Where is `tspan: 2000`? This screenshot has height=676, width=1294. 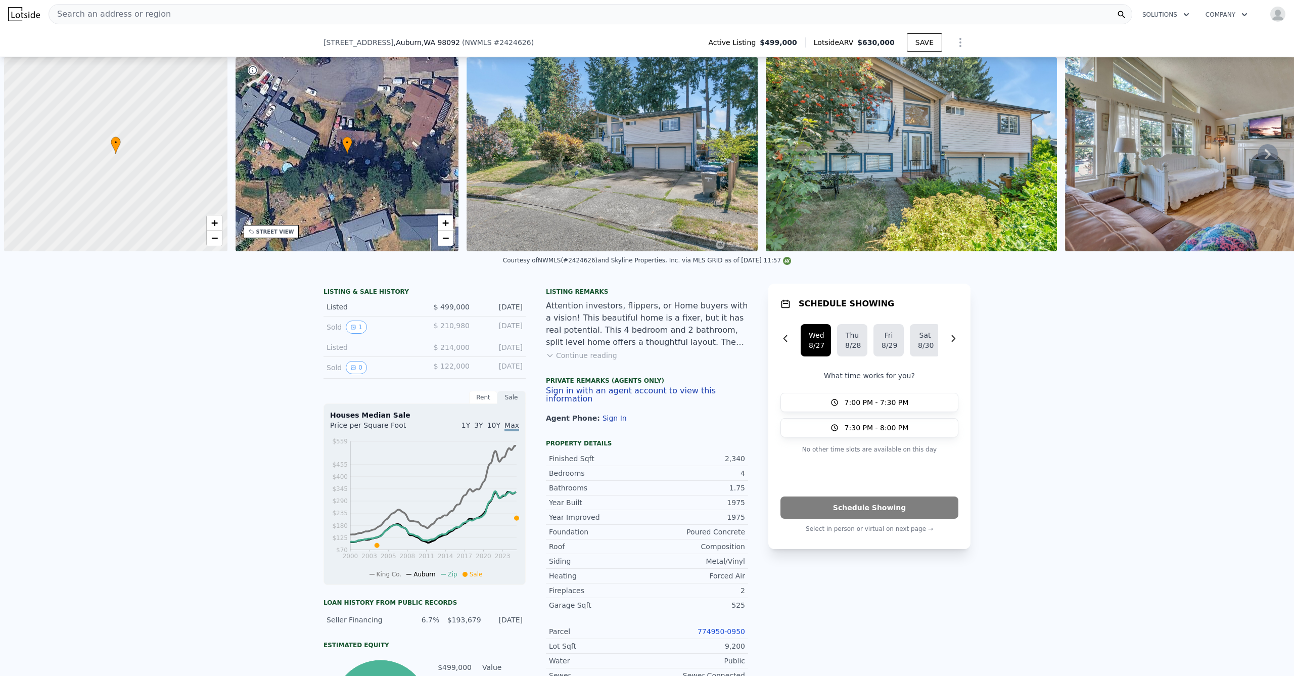
tspan: 2000 is located at coordinates (350, 556).